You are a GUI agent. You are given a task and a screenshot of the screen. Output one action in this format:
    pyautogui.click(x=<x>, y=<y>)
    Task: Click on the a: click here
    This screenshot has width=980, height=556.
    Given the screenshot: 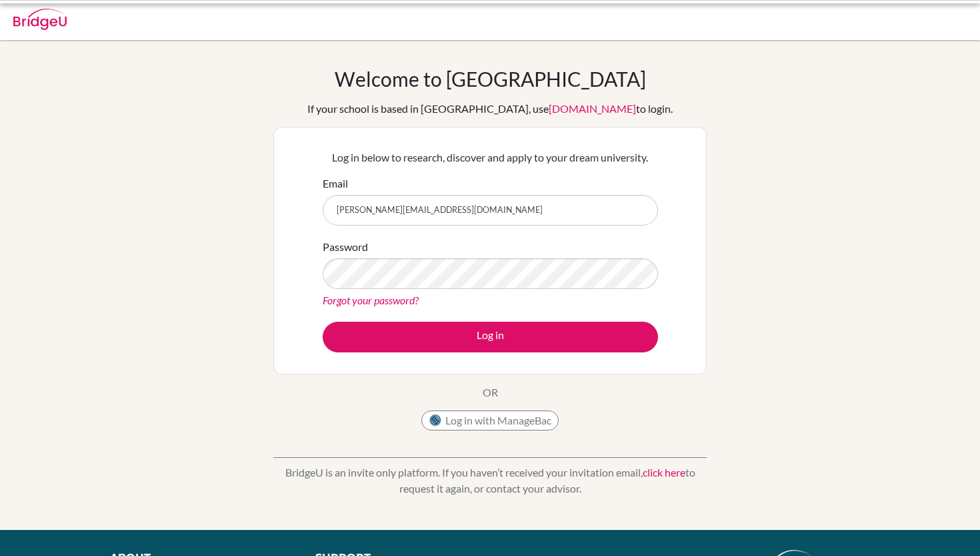 What is the action you would take?
    pyautogui.click(x=664, y=471)
    